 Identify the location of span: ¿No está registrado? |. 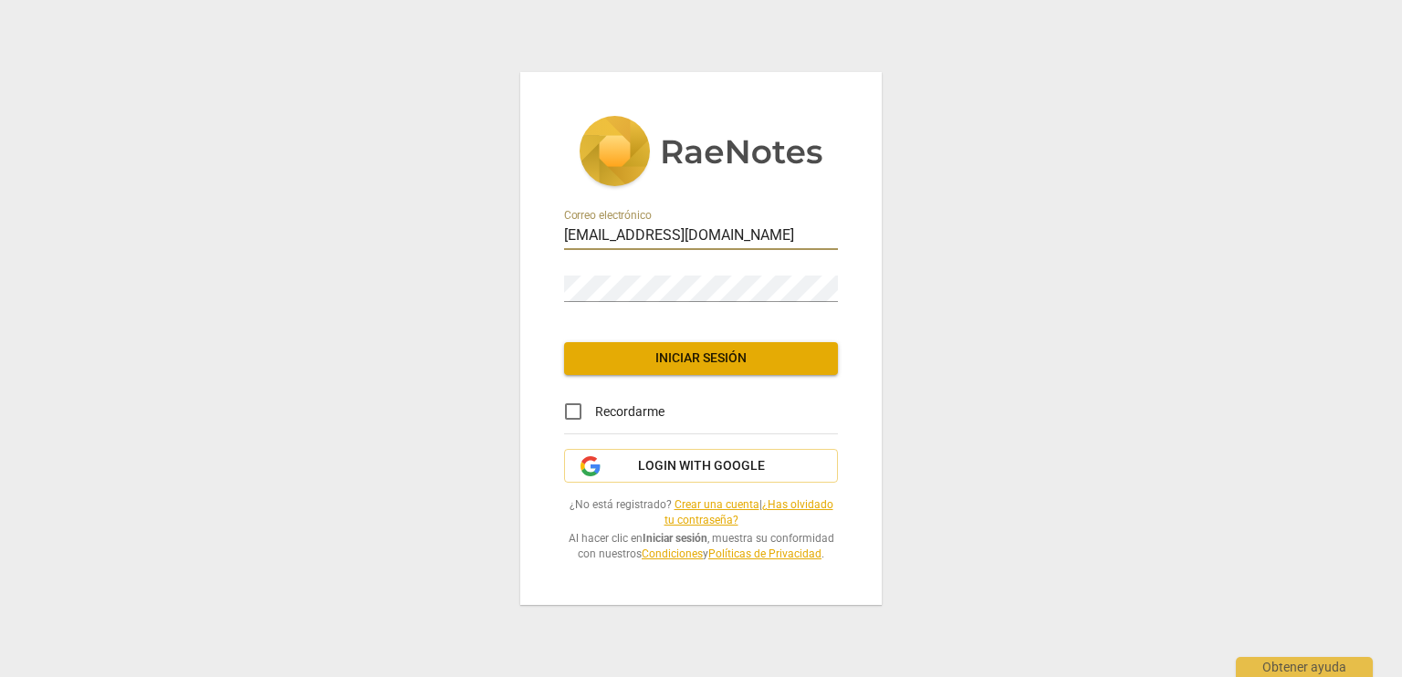
(701, 512).